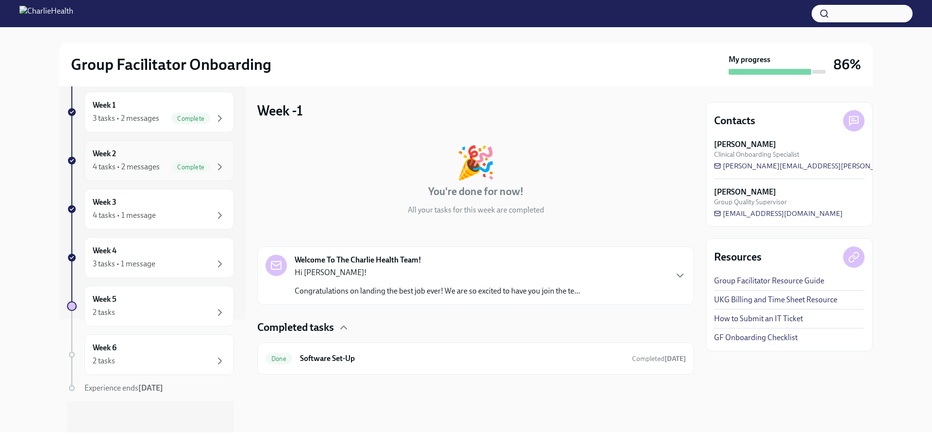 Image resolution: width=932 pixels, height=442 pixels. I want to click on h6: Week 2, so click(104, 154).